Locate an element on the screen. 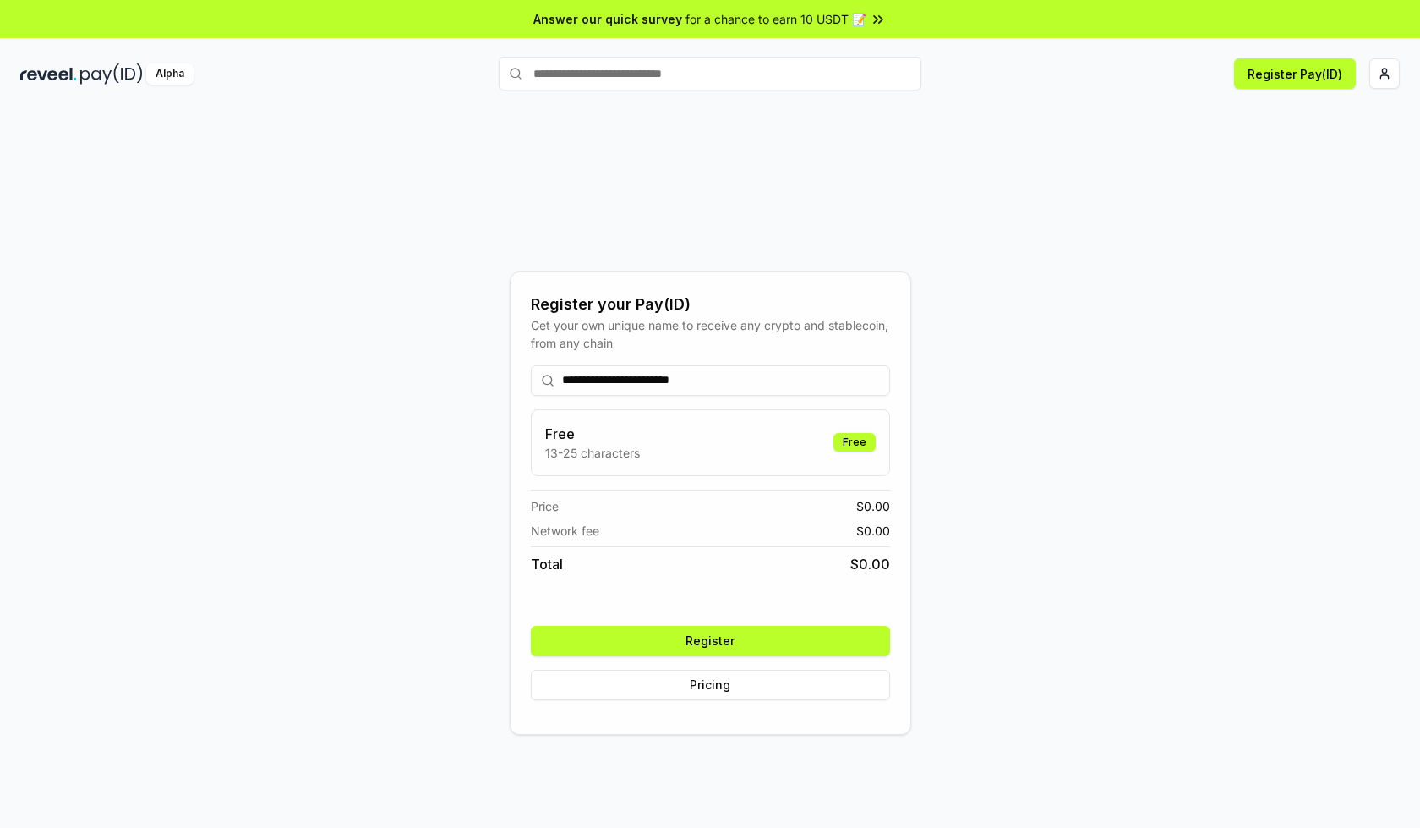 This screenshot has height=828, width=1420. img: reveel_dark is located at coordinates (48, 74).